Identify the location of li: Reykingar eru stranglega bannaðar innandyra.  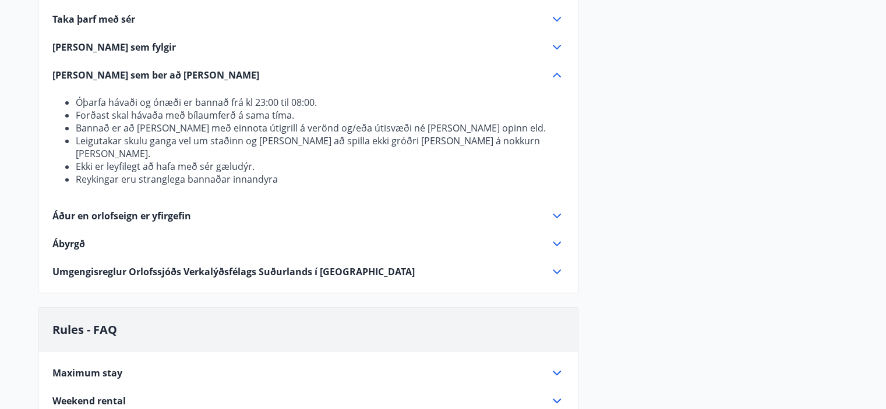
(320, 179).